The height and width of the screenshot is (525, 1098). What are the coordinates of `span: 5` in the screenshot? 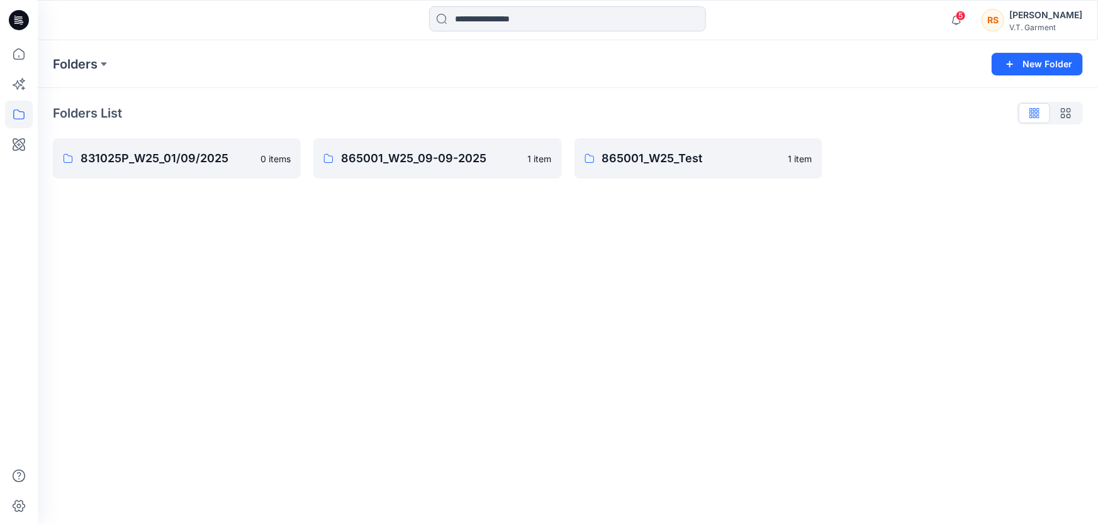 It's located at (961, 16).